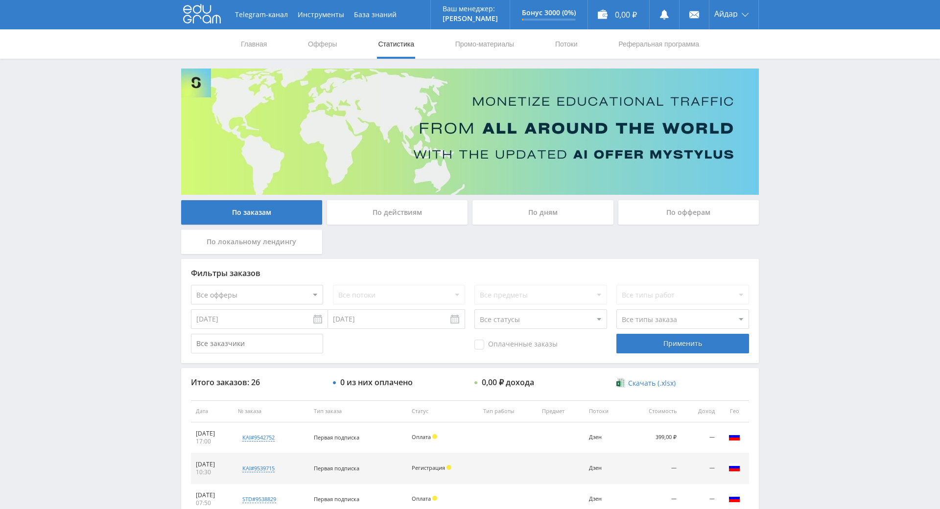 The width and height of the screenshot is (940, 509). I want to click on th: Предмет, so click(561, 411).